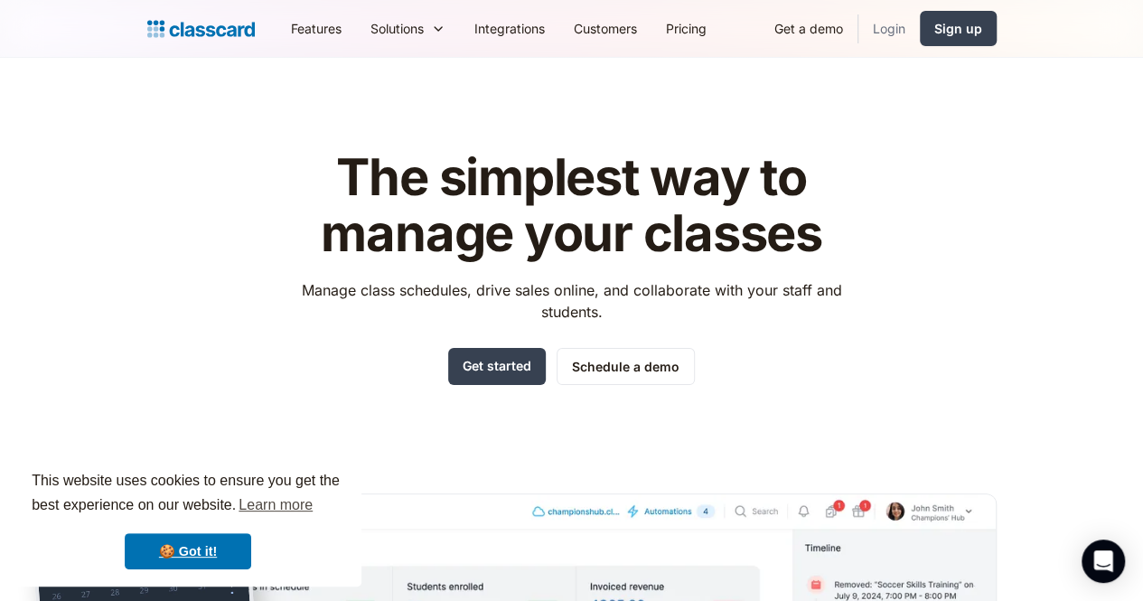  I want to click on div: Open Intercom Messenger, so click(1103, 561).